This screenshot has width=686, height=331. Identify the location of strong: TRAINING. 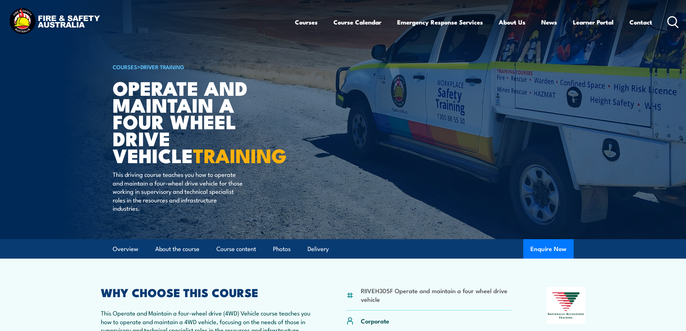
(240, 155).